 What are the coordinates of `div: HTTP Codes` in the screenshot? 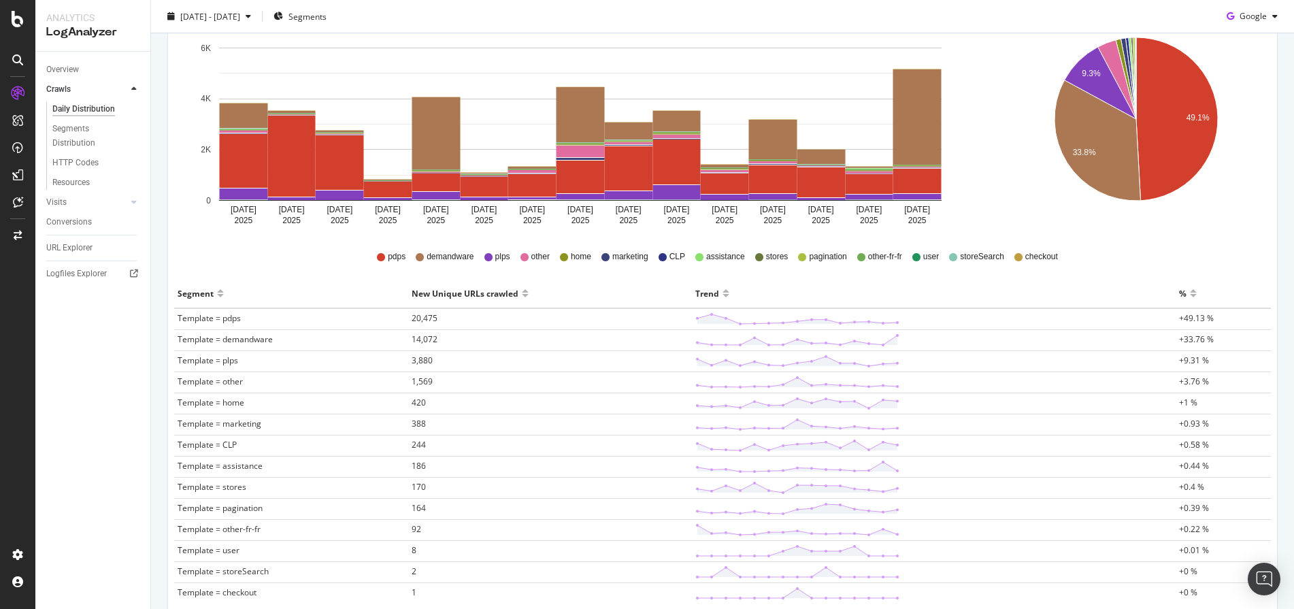 It's located at (75, 163).